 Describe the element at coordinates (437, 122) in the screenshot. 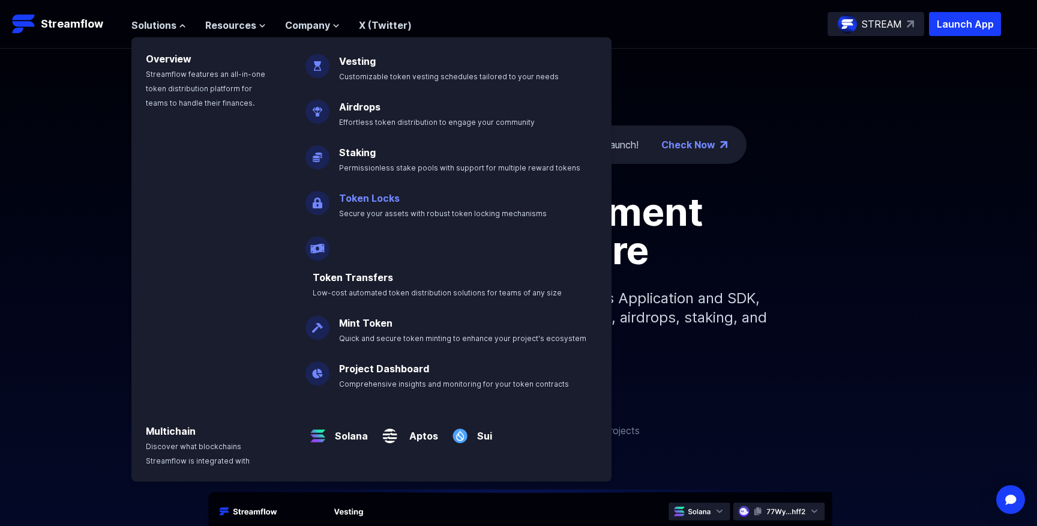

I see `span: Effortless token distribution to engage your community` at that location.